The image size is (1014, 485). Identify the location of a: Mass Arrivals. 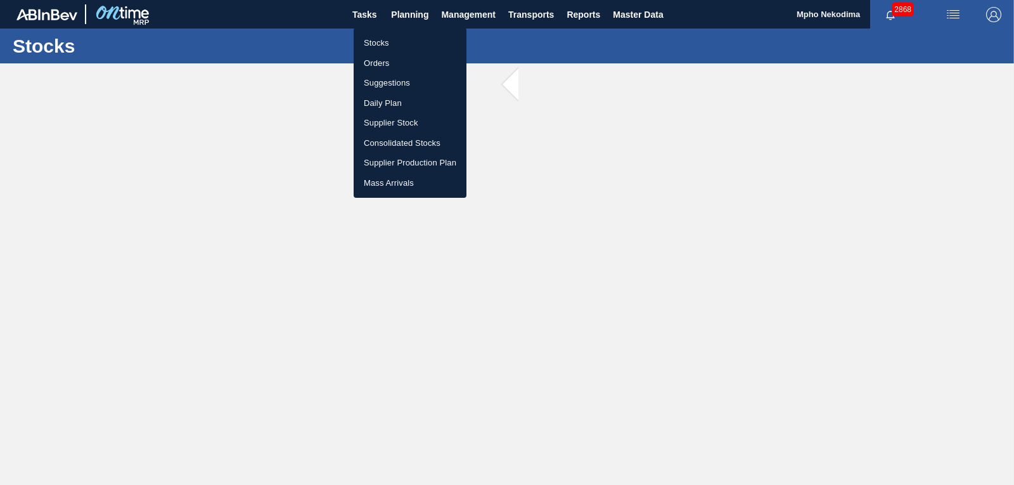
(410, 183).